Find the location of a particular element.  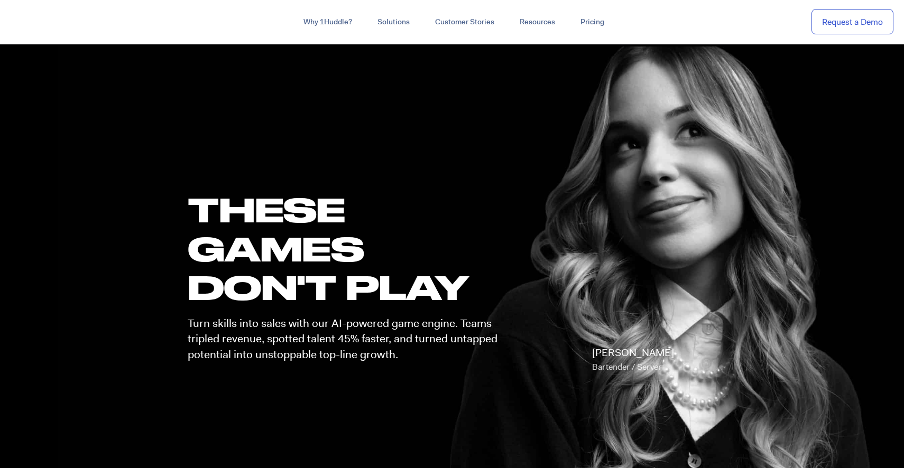

a: Request a Demo is located at coordinates (852, 22).